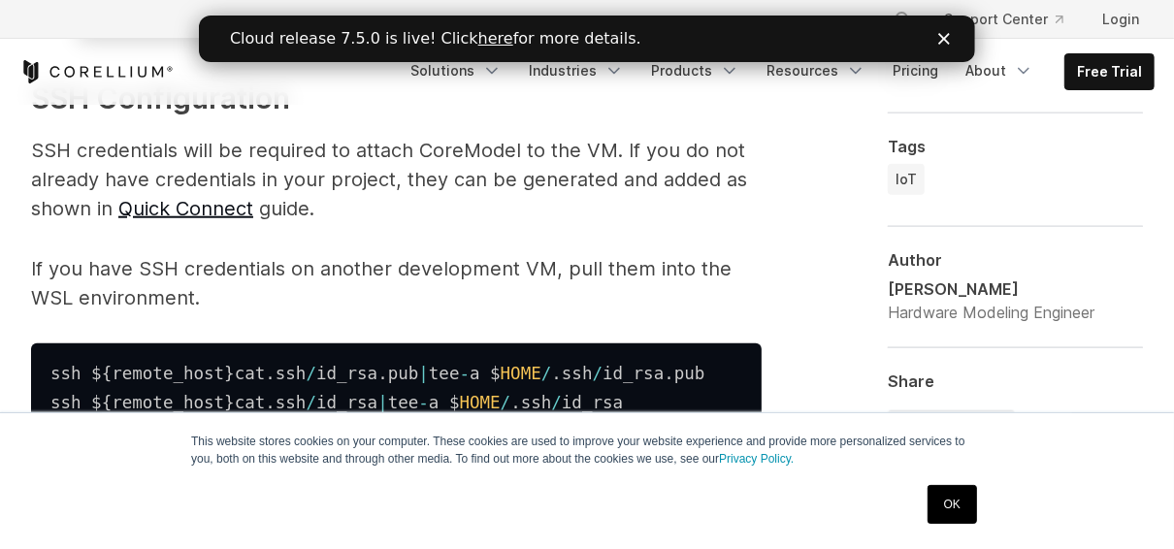 The width and height of the screenshot is (1174, 549). What do you see at coordinates (749, 23) in the screenshot?
I see `div: Close` at bounding box center [749, 23].